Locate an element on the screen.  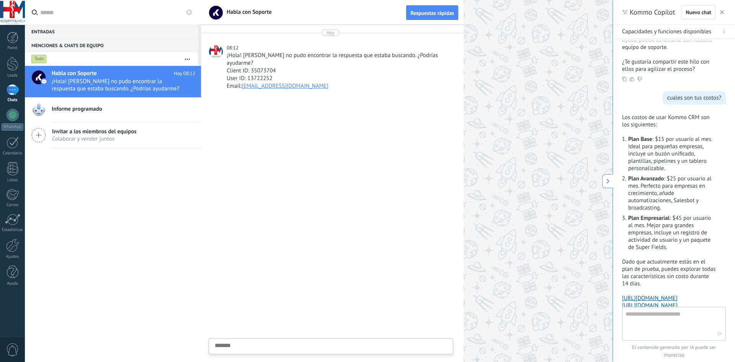
p: : $25 por usuario al mes. Perfecto para empresas en crecimiento, añade automatizaciones, Salesbot... is located at coordinates (672, 193).